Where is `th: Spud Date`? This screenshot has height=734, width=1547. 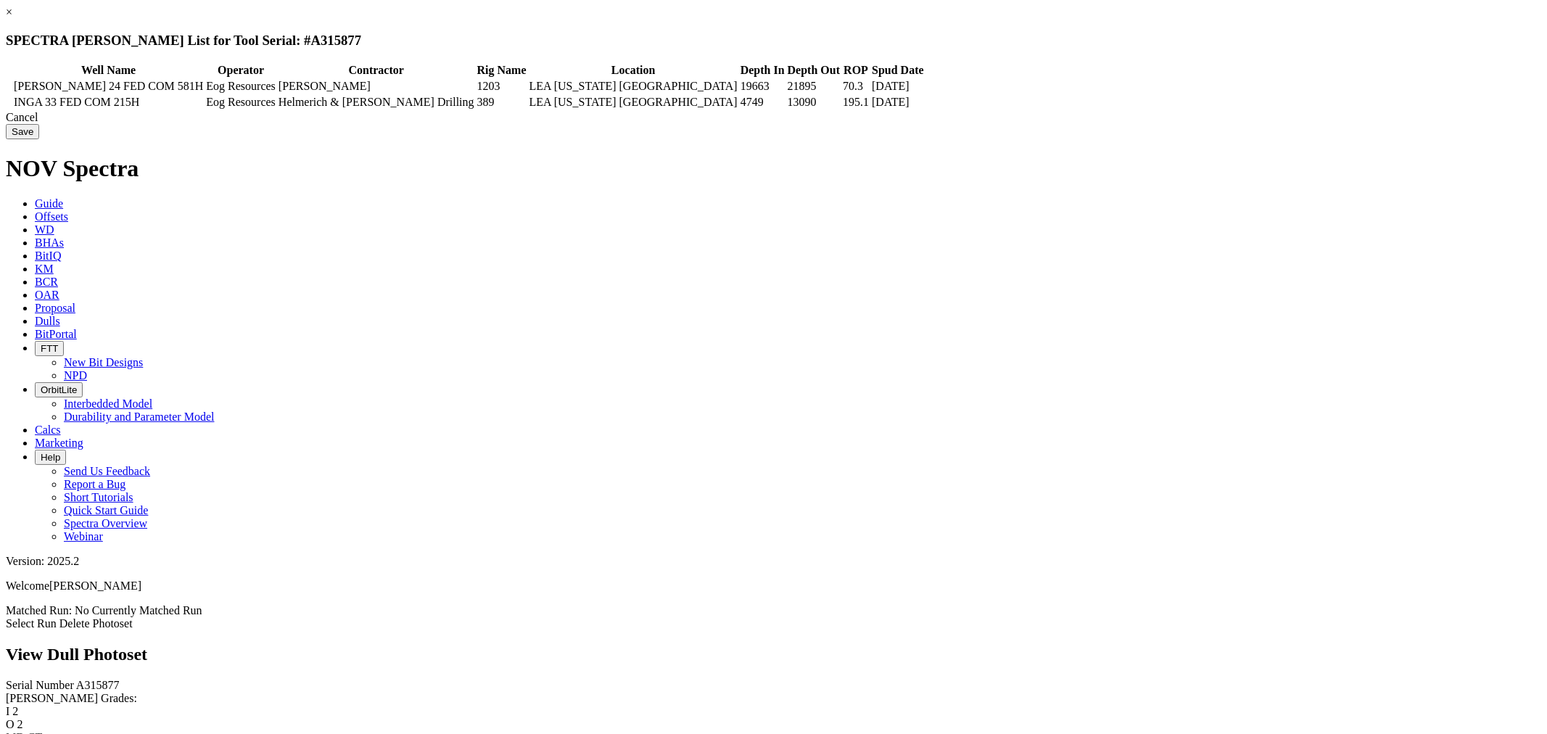 th: Spud Date is located at coordinates (898, 70).